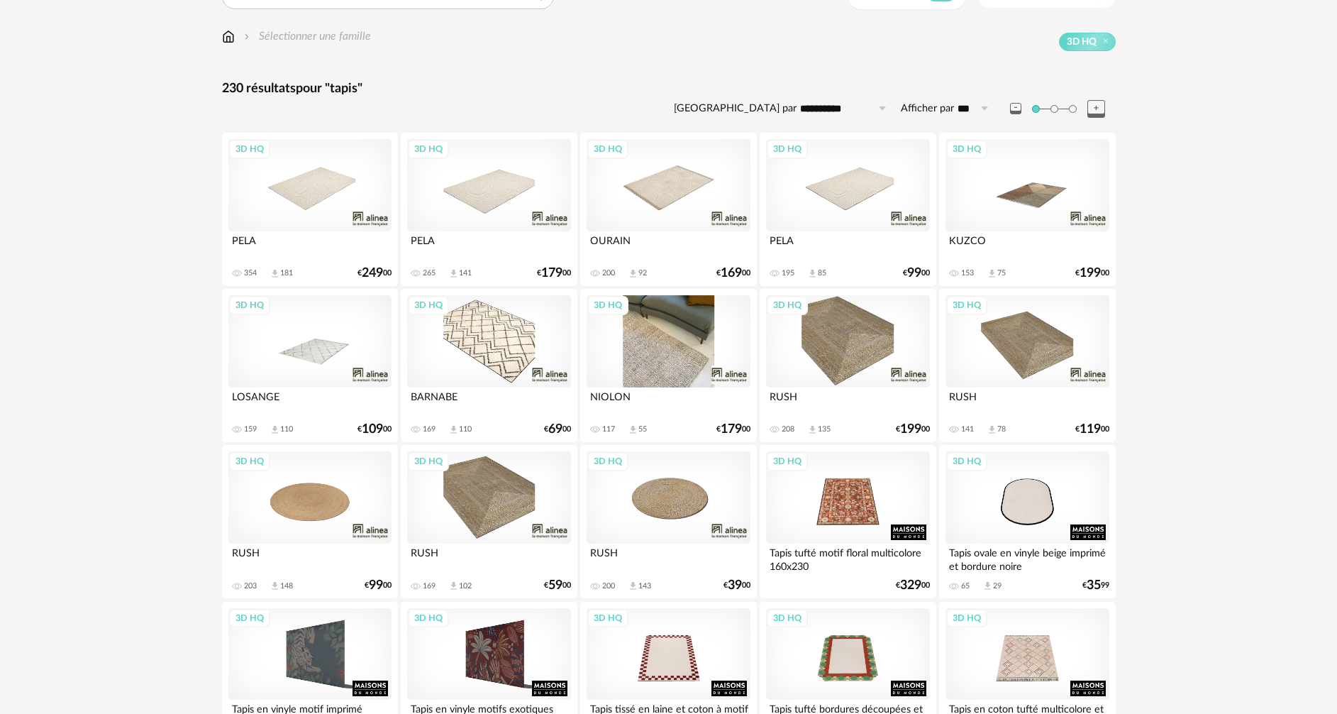 Image resolution: width=1337 pixels, height=714 pixels. Describe the element at coordinates (228, 36) in the screenshot. I see `img: svg+xml;base64,PHN2ZyB3aWR0aD0iMTYiIGhlaWdodD0iMTciIHZpZXdCb3g9IjAgMCAxNiAxNyIgZmlsbD0ibm9uZSIgeG...` at that location.